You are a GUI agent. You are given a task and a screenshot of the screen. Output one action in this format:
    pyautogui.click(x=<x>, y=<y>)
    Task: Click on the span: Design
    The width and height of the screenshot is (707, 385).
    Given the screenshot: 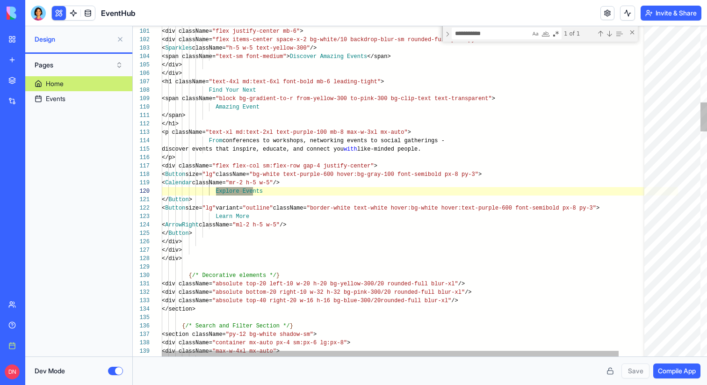 What is the action you would take?
    pyautogui.click(x=73, y=39)
    